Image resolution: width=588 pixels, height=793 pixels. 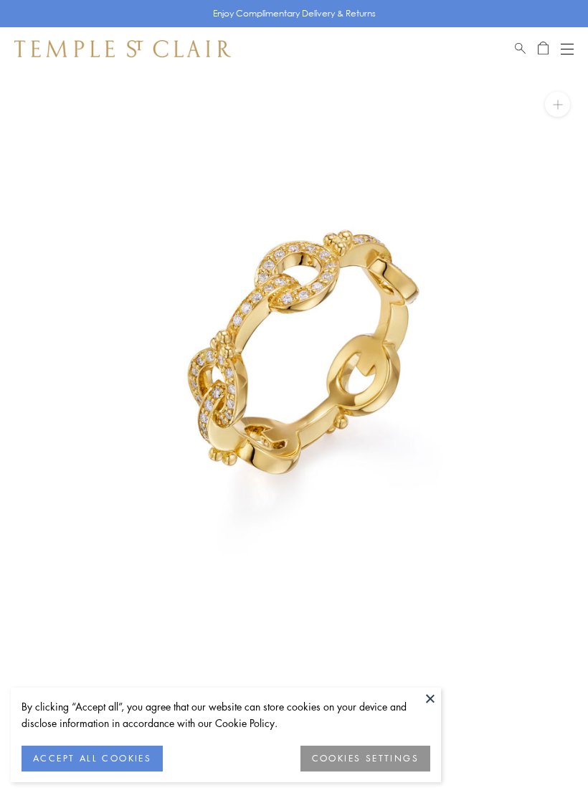 I want to click on p: Enjoy Complimentary Delivery & Returns, so click(x=294, y=14).